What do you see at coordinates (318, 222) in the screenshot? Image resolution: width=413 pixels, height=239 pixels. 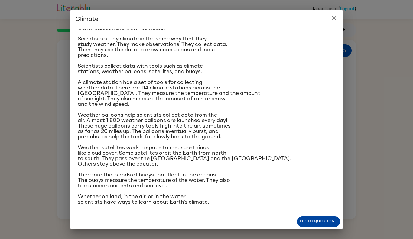 I see `button: Go to questions` at bounding box center [318, 222].